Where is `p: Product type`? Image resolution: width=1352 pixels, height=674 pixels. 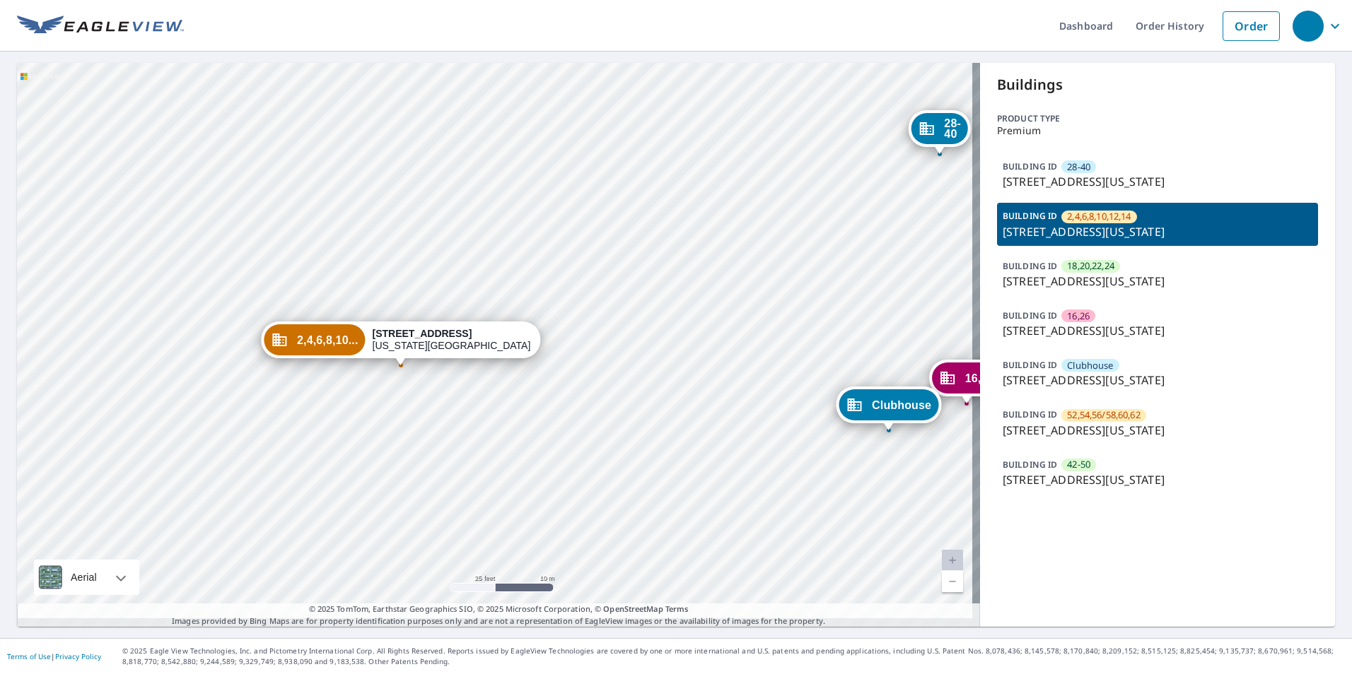
p: Product type is located at coordinates (1157, 119).